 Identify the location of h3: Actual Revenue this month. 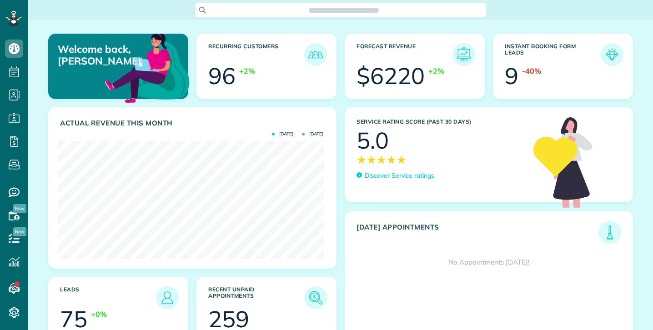
(193, 123).